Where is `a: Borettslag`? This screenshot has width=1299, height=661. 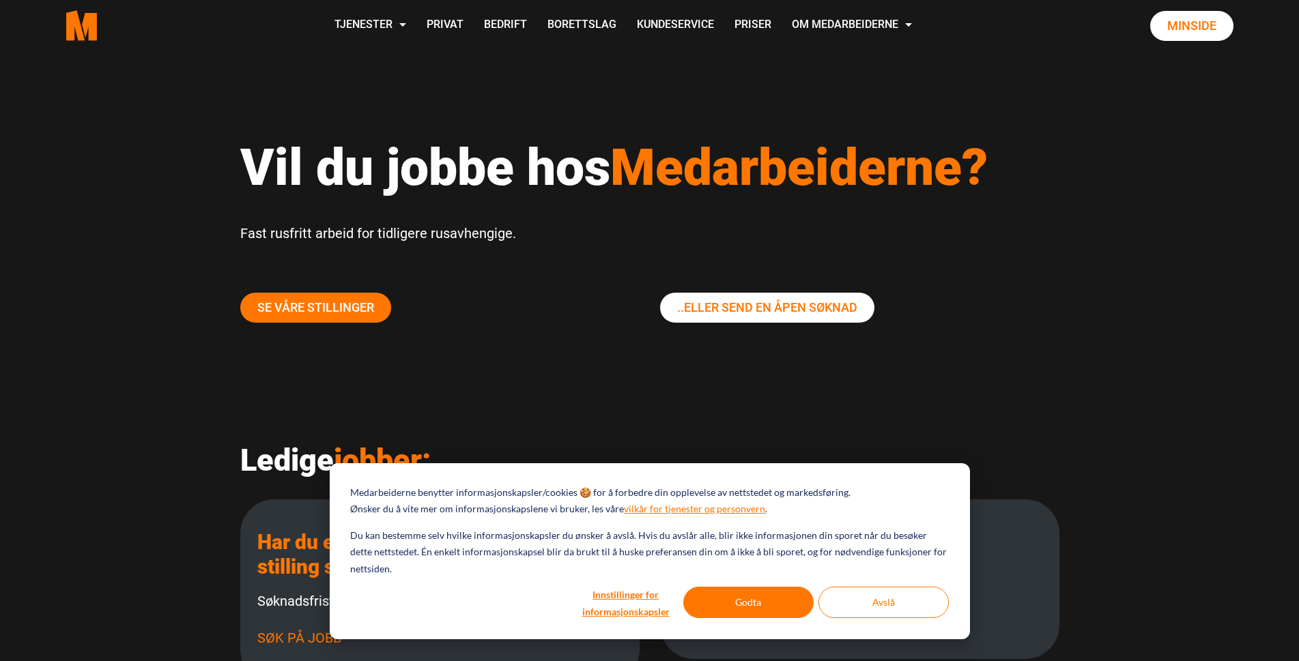
a: Borettslag is located at coordinates (581, 25).